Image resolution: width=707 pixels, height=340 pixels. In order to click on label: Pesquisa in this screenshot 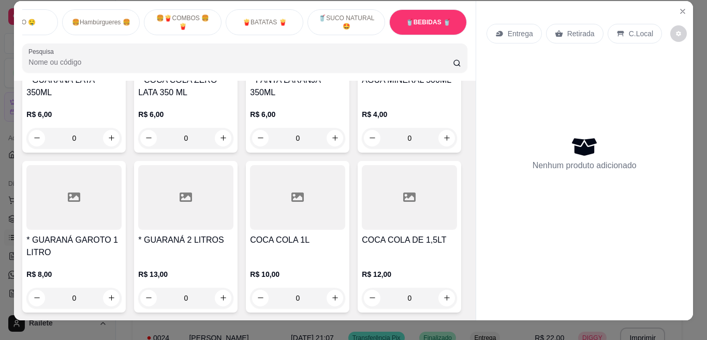, I will do `click(43, 51)`.